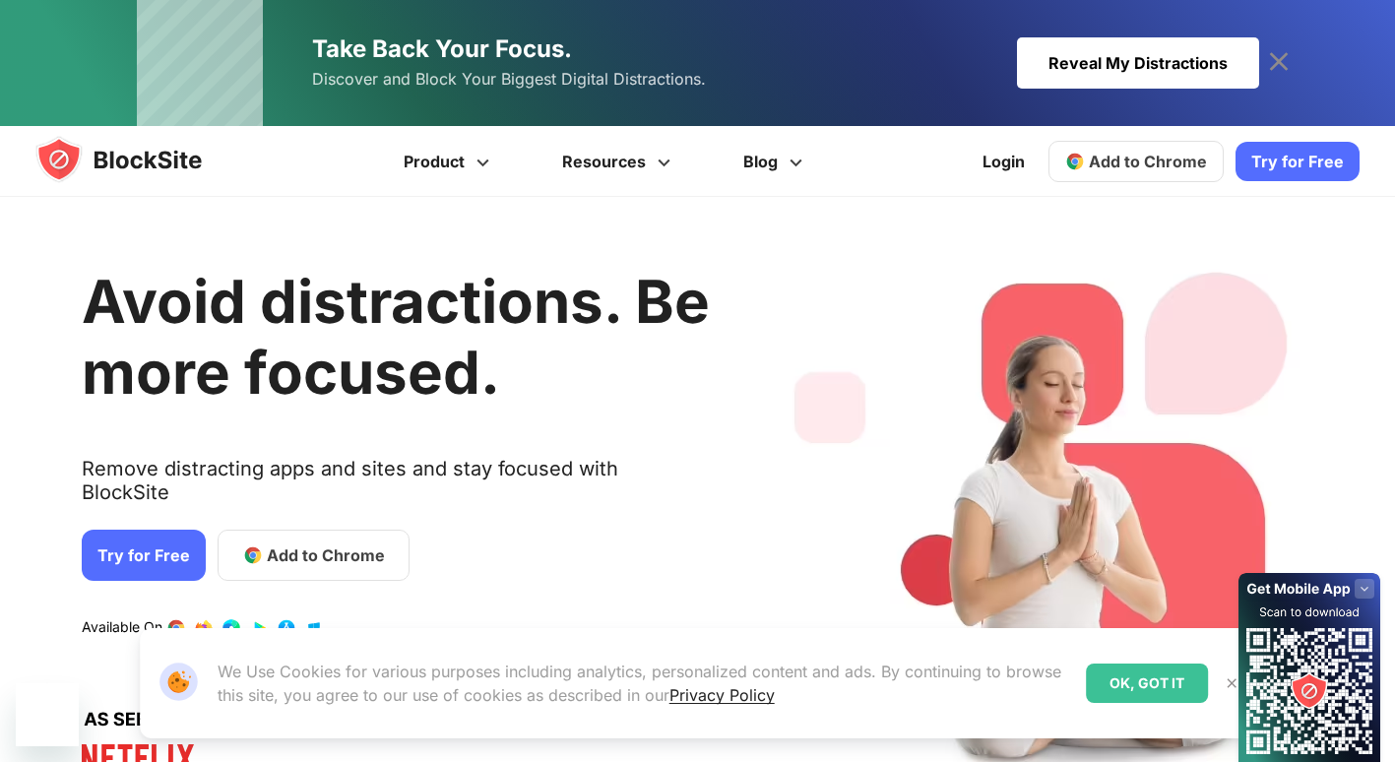 Image resolution: width=1395 pixels, height=762 pixels. What do you see at coordinates (1147, 683) in the screenshot?
I see `div: OK, GOT IT` at bounding box center [1147, 683].